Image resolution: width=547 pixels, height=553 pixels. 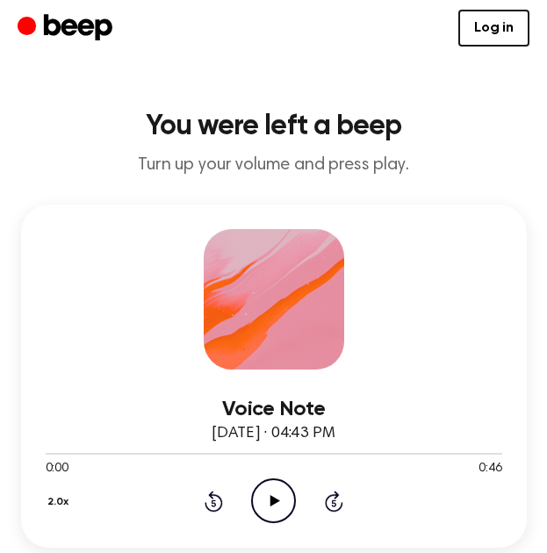 I want to click on span: 0:00, so click(x=57, y=469).